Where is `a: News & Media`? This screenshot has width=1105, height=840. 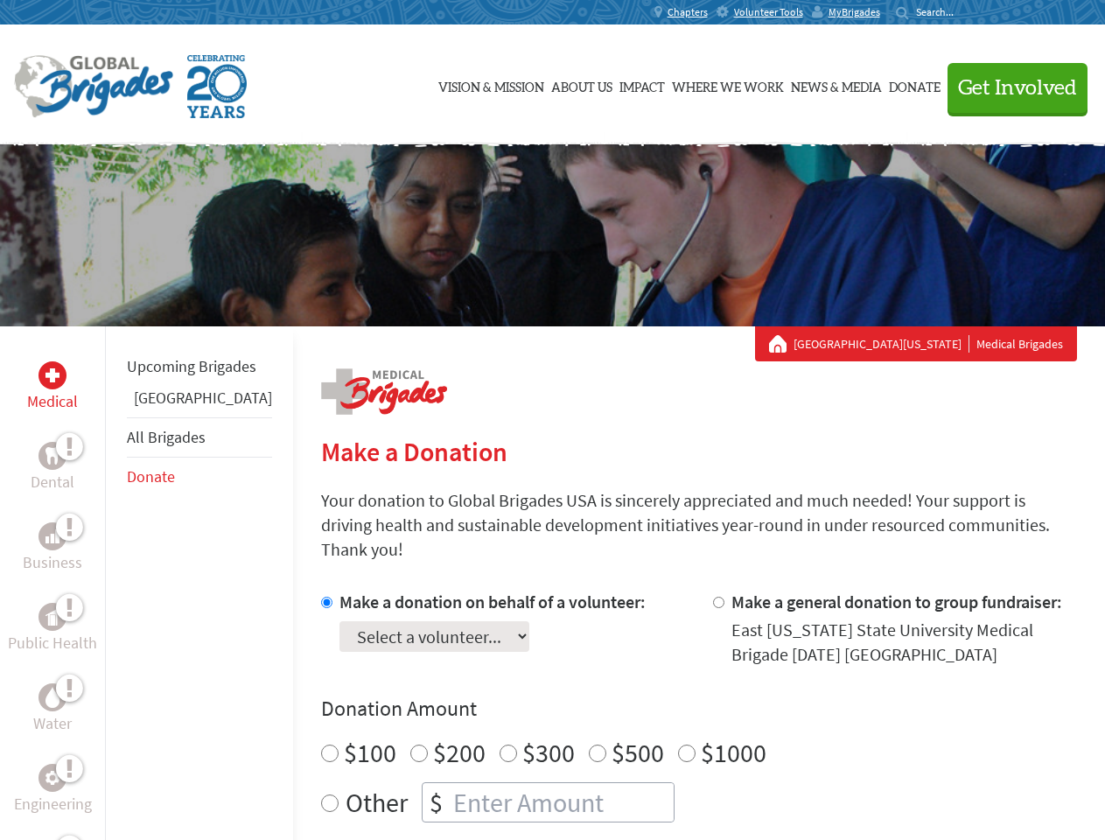 a: News & Media is located at coordinates (836, 85).